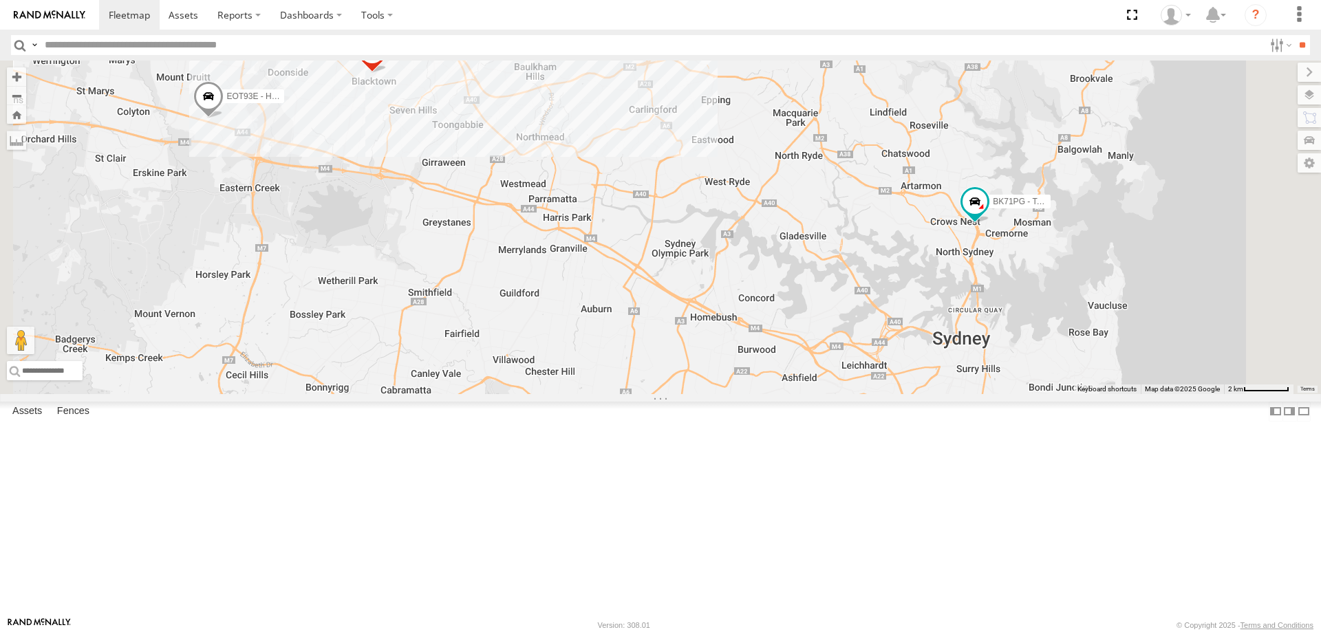 The image size is (1321, 632). What do you see at coordinates (17, 140) in the screenshot?
I see `label: Measure` at bounding box center [17, 140].